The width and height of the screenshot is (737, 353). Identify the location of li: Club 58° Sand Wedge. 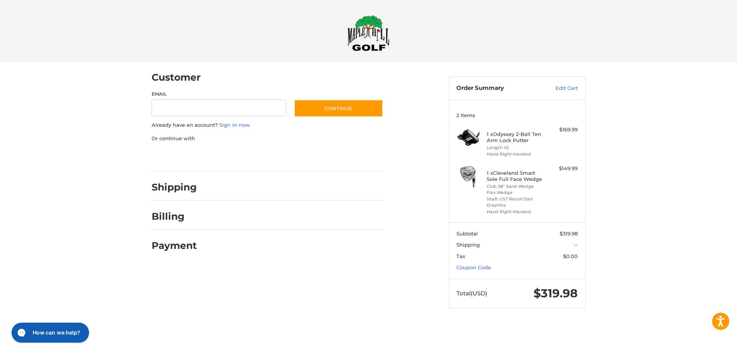
(516, 186).